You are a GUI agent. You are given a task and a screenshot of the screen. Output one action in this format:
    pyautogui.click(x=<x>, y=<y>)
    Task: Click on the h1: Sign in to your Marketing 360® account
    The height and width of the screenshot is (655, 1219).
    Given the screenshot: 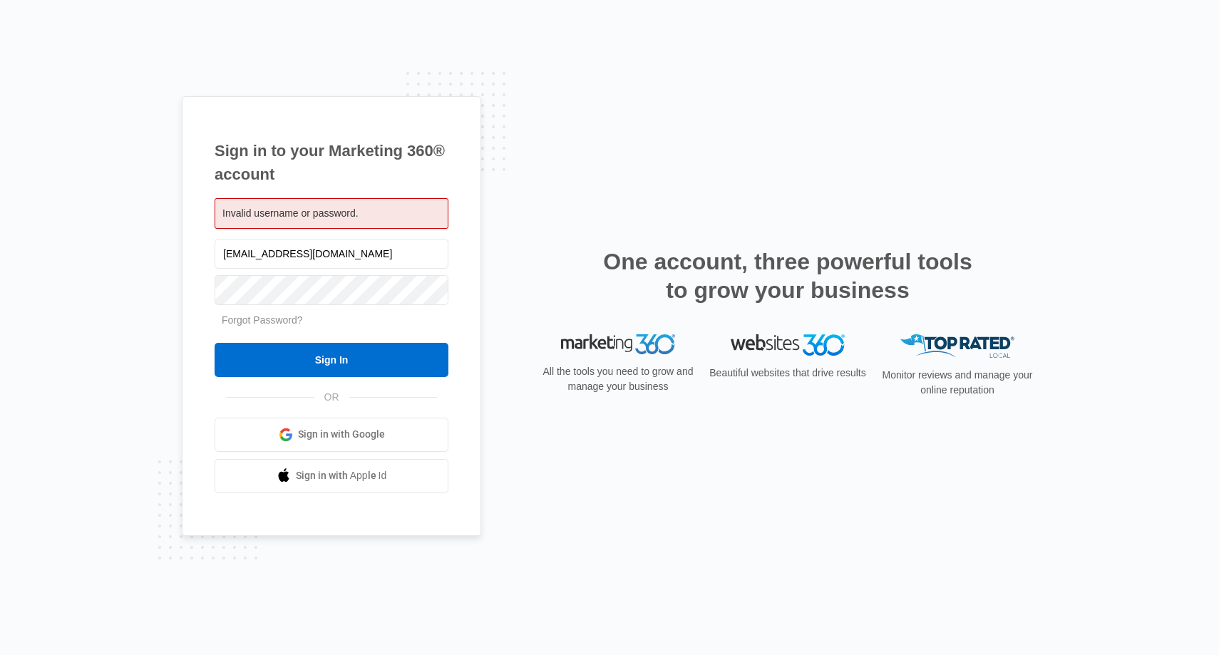 What is the action you would take?
    pyautogui.click(x=332, y=163)
    